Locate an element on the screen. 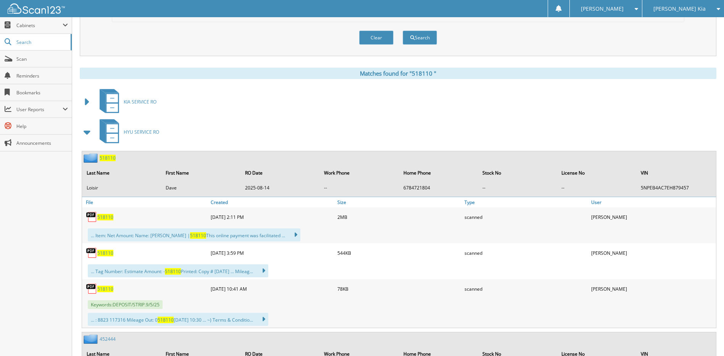  span: K I A S E R V I C E R O is located at coordinates (140, 102).